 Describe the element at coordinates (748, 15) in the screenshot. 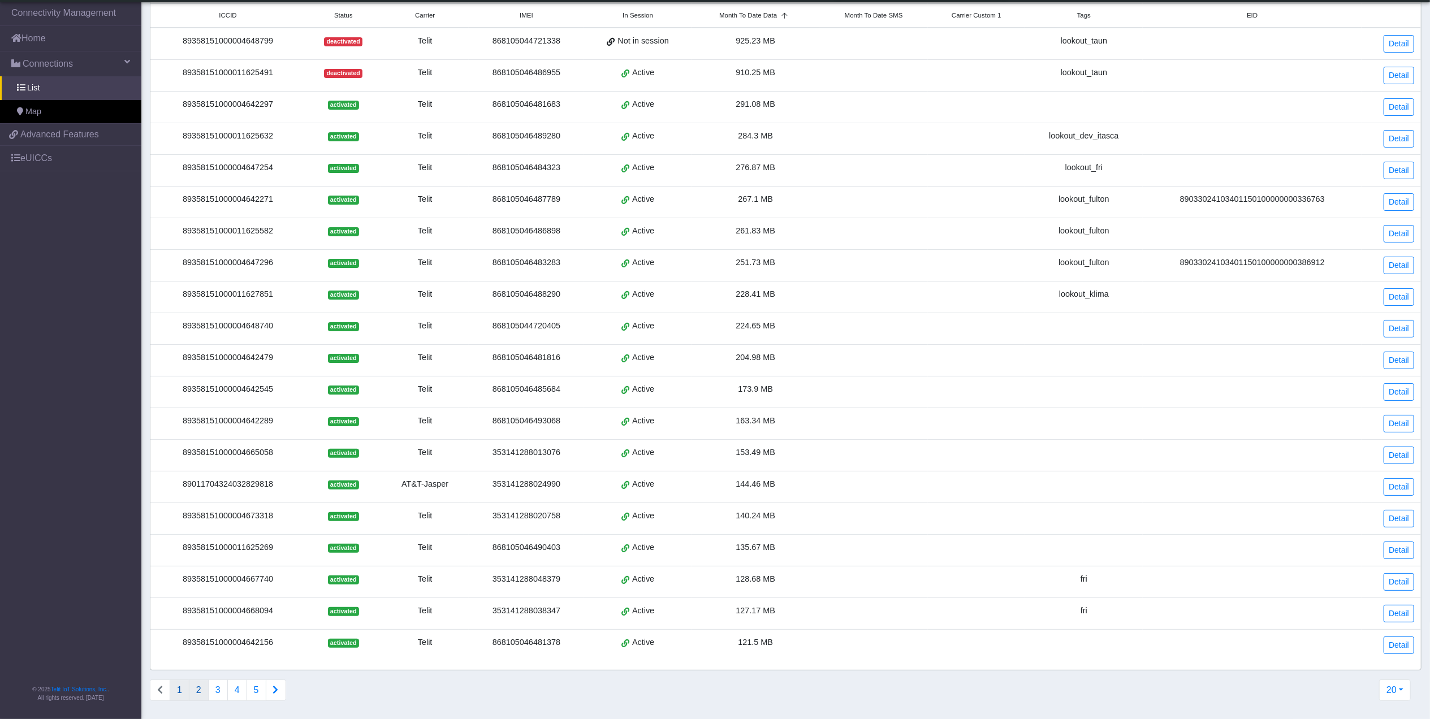

I see `span: Month To Date Data` at that location.